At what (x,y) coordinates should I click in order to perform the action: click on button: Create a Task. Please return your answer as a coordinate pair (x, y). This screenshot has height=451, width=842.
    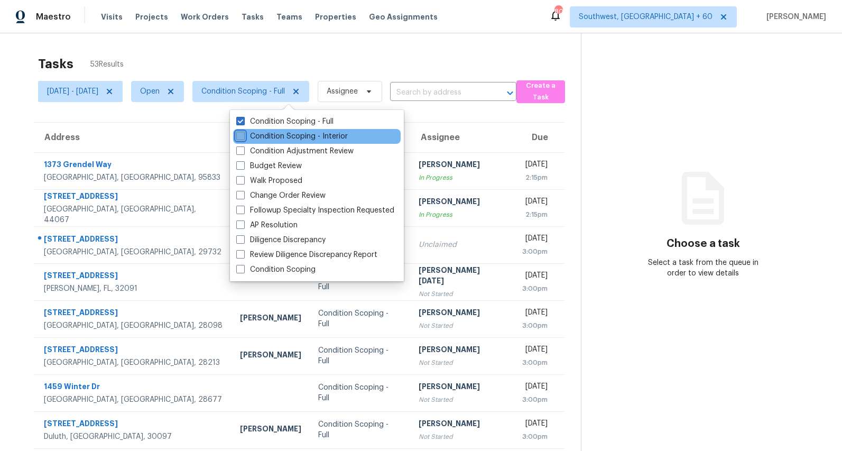
    Looking at the image, I should click on (541, 91).